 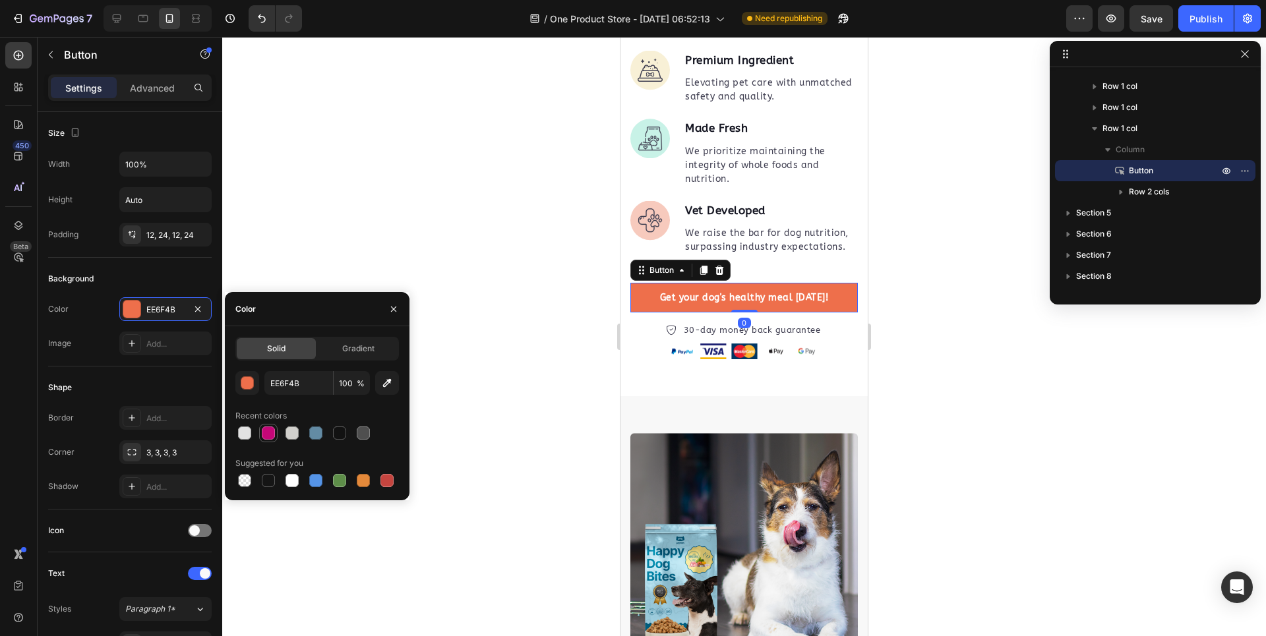 What do you see at coordinates (123, 510) in the screenshot?
I see `img: 495611768014373769-f00d0b7a-f3e1-4e69-8cbe-e0b2d9e608f9.png` at bounding box center [123, 510].